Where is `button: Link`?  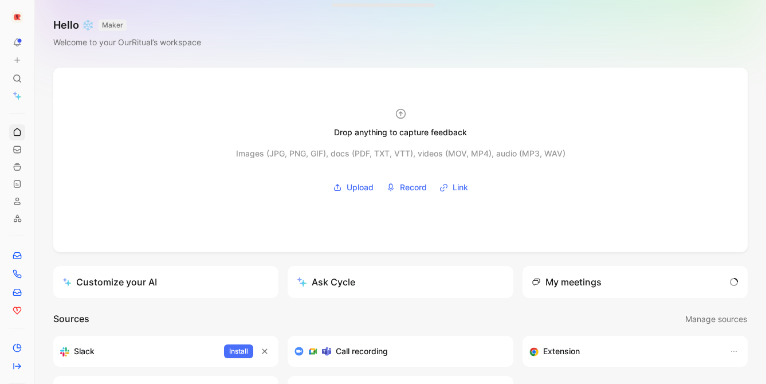 button: Link is located at coordinates (454, 187).